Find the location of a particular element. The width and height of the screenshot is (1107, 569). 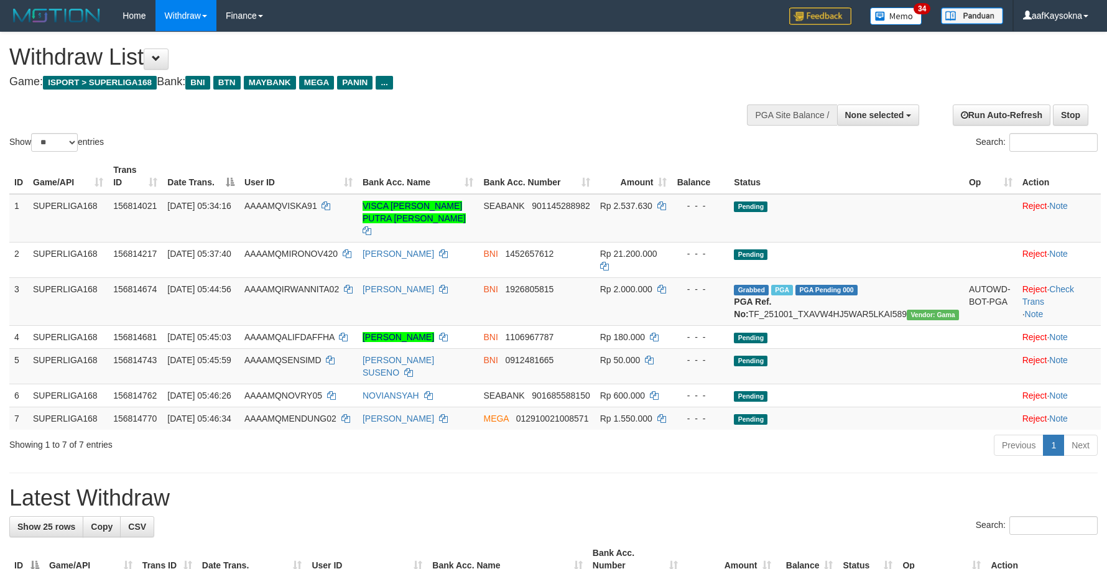

td: 1 is located at coordinates (19, 218).